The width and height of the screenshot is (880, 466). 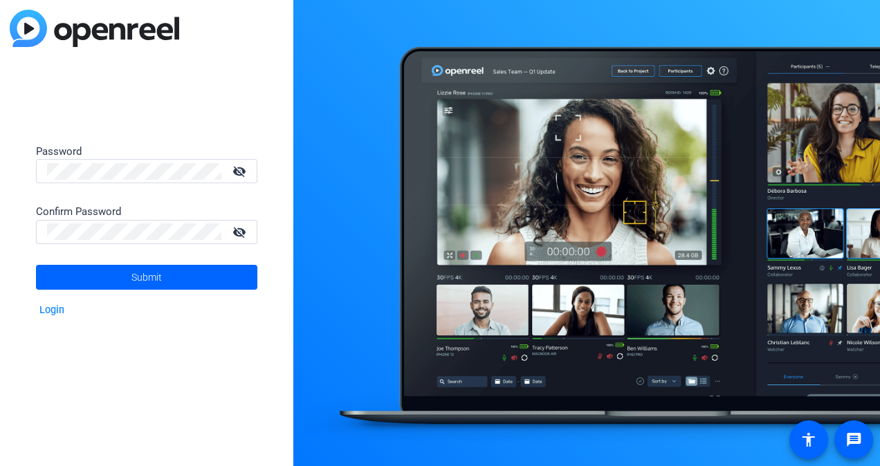 What do you see at coordinates (59, 151) in the screenshot?
I see `span: Password` at bounding box center [59, 151].